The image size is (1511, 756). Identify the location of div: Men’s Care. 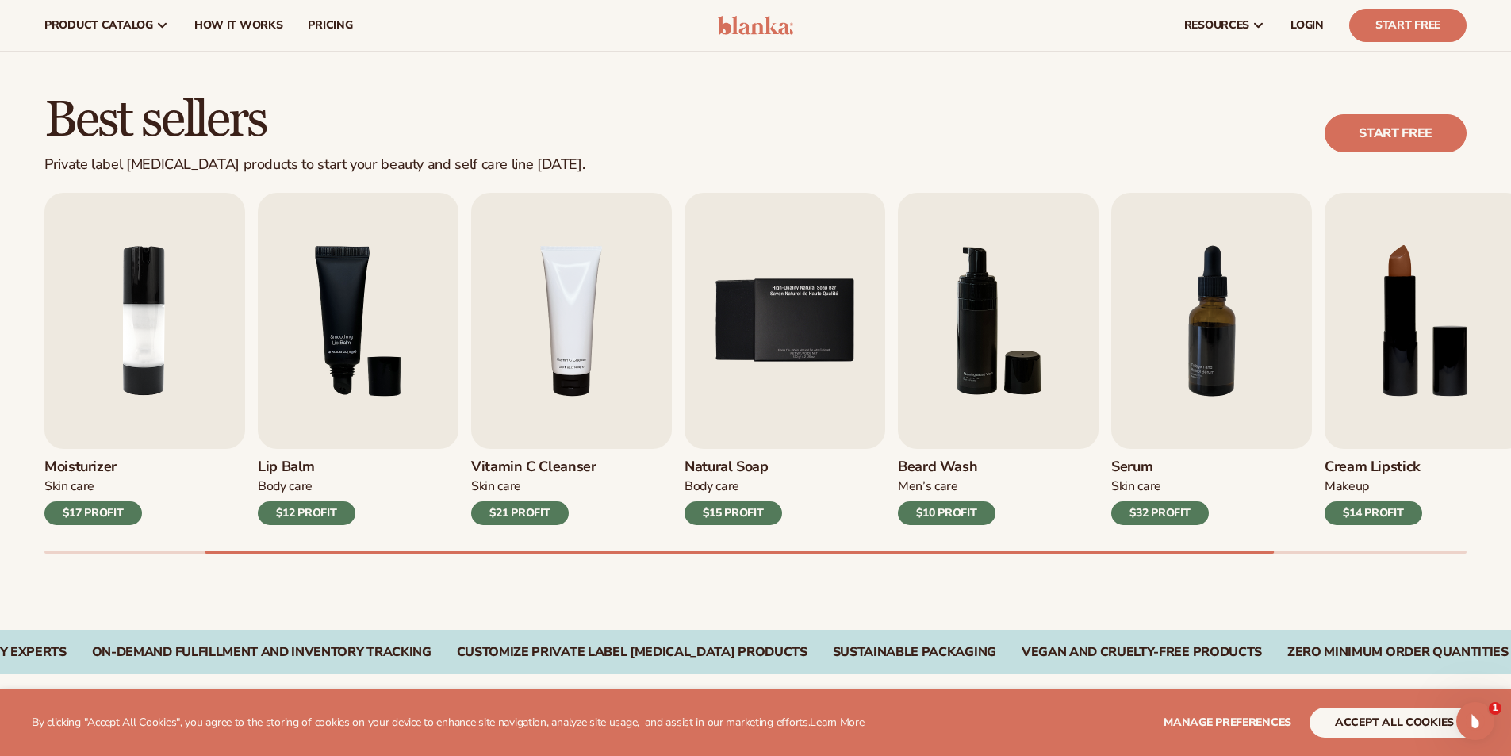
(946, 486).